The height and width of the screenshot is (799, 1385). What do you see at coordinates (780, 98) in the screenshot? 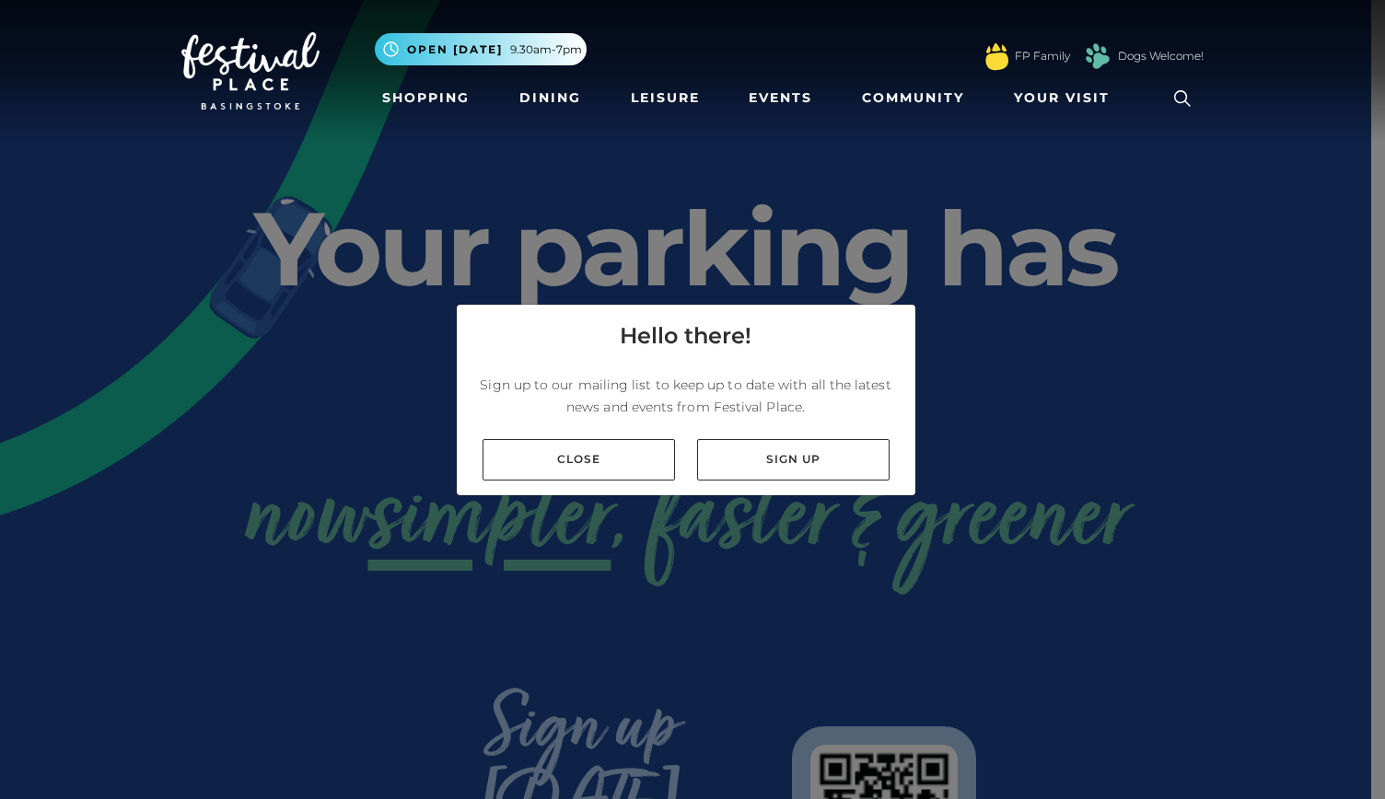
I see `a: Events` at bounding box center [780, 98].